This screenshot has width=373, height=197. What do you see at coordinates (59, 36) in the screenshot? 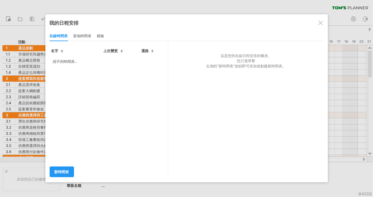
I see `div: 在線時間表` at bounding box center [59, 36].